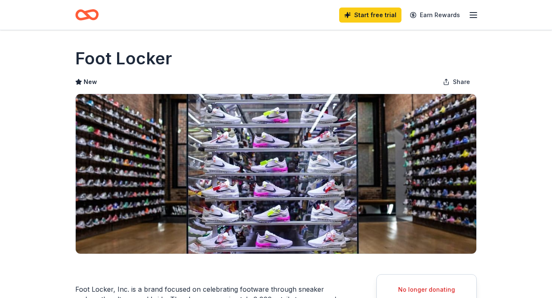  What do you see at coordinates (427, 290) in the screenshot?
I see `div: No longer donating` at bounding box center [427, 290].